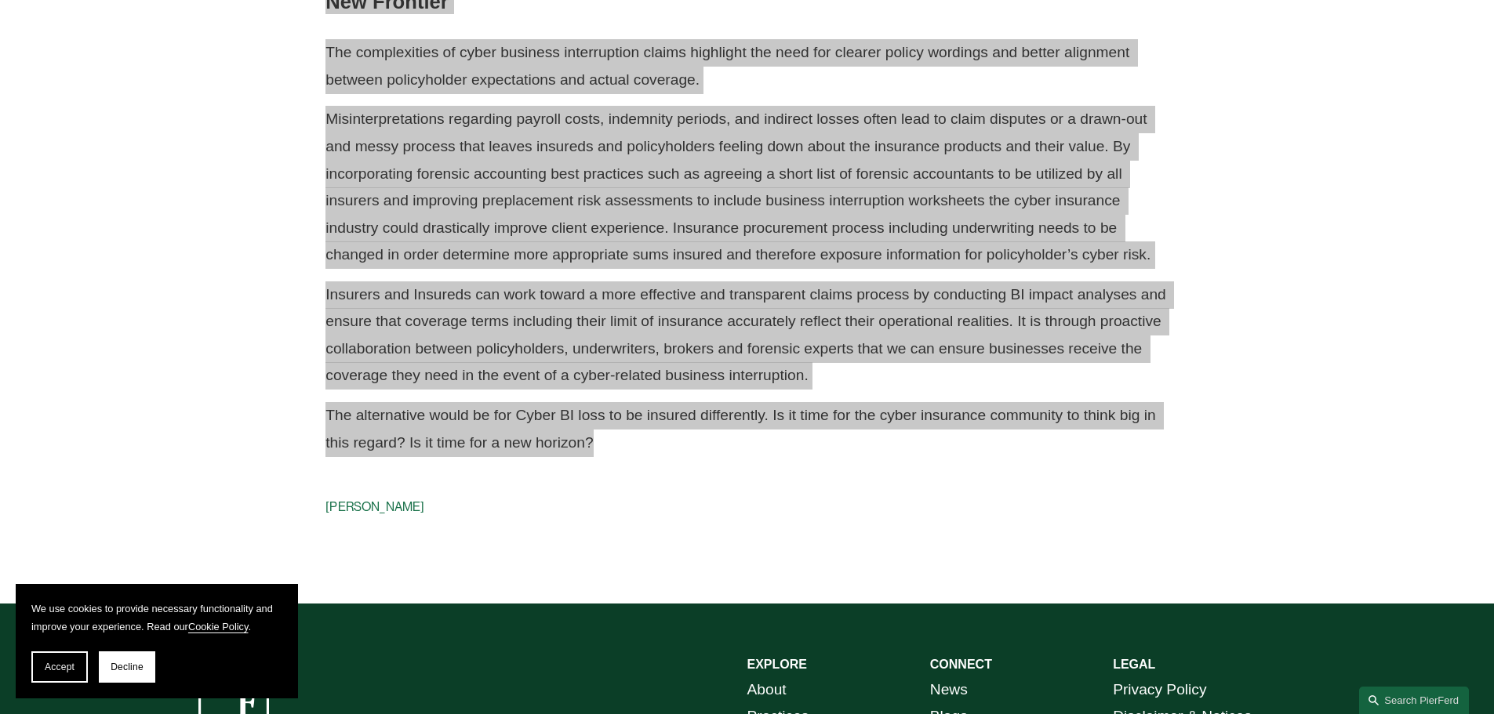 This screenshot has width=1494, height=714. Describe the element at coordinates (746, 187) in the screenshot. I see `p: Misinterpretations regarding payroll costs, indemnity periods, and indirect losses often lead to ...` at that location.